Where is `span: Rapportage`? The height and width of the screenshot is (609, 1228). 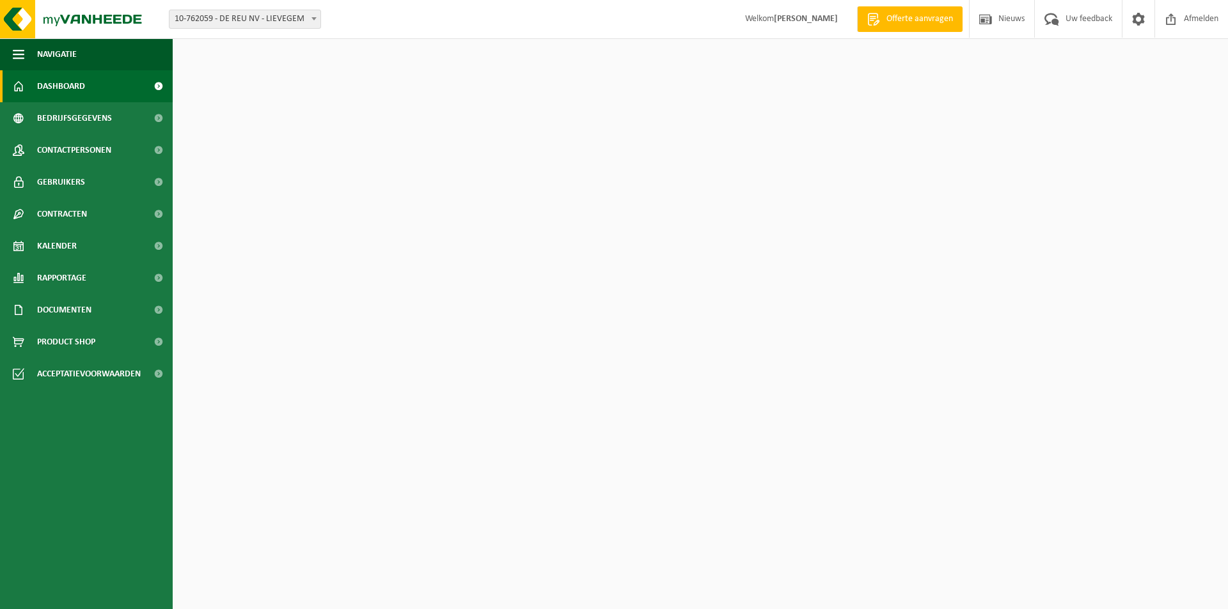 span: Rapportage is located at coordinates (61, 278).